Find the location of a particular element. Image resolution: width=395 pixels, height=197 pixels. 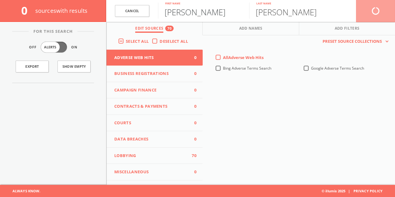

span: Lobbying is located at coordinates (151, 156).